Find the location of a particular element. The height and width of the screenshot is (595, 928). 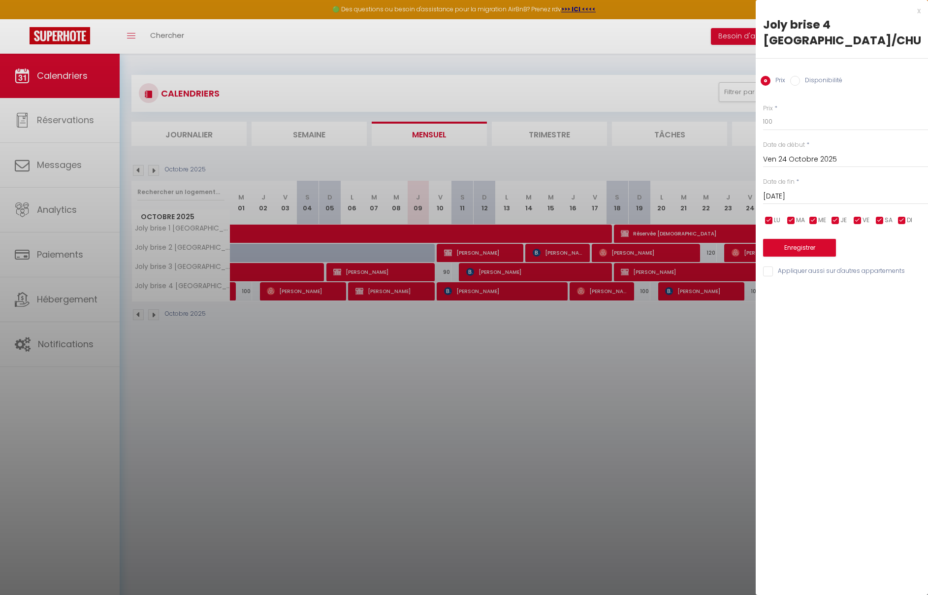

label: Disponibilité is located at coordinates (821, 81).